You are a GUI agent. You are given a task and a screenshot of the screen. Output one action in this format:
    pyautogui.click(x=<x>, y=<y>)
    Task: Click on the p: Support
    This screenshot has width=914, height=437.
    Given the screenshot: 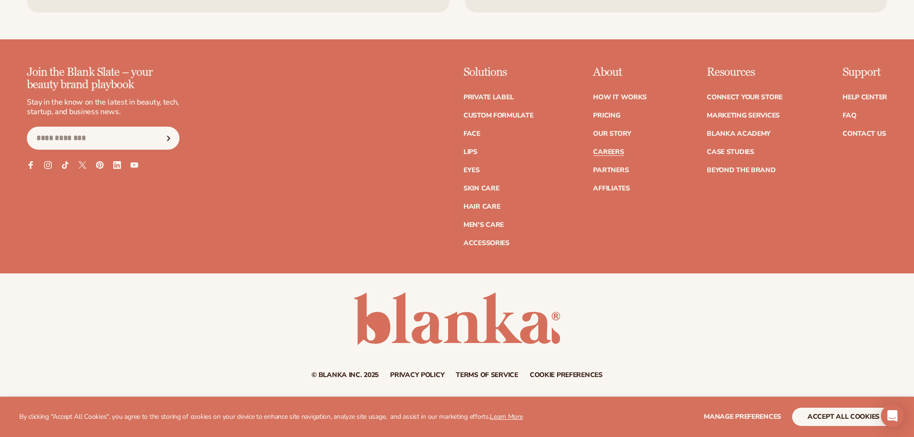 What is the action you would take?
    pyautogui.click(x=864, y=72)
    